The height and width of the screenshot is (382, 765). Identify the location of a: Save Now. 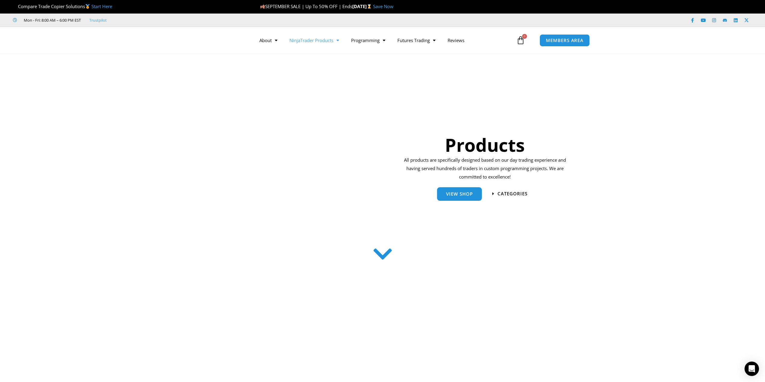
(383, 6).